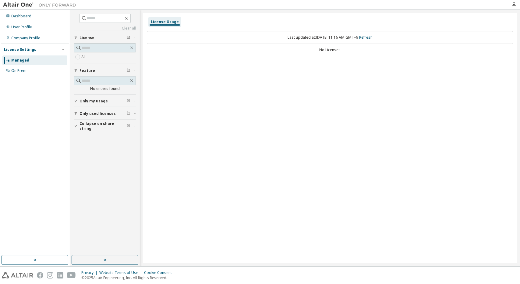 This screenshot has height=284, width=520. What do you see at coordinates (105, 38) in the screenshot?
I see `button: License` at bounding box center [105, 38].